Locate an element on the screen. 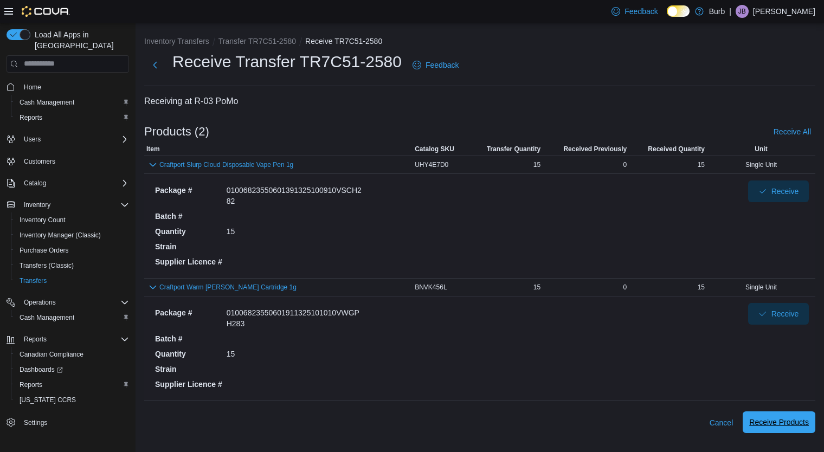 The height and width of the screenshot is (452, 824). dt: Quantity is located at coordinates (189, 231).